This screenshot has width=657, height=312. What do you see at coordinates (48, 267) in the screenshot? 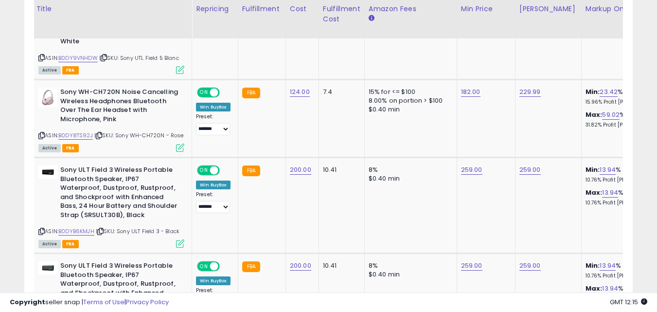
I see `img: 31kobRv4TFL._SL40_.jpg` at bounding box center [48, 267].